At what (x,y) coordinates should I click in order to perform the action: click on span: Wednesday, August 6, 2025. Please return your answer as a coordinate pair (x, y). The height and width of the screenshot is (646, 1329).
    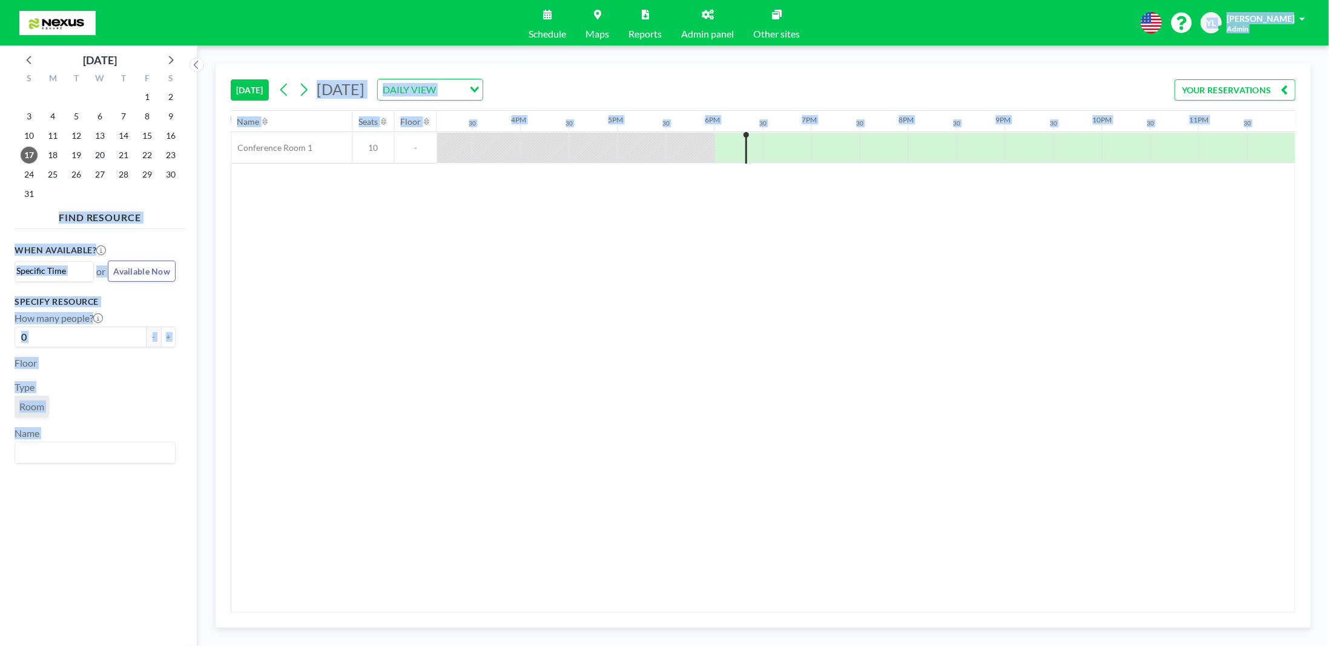
    Looking at the image, I should click on (100, 116).